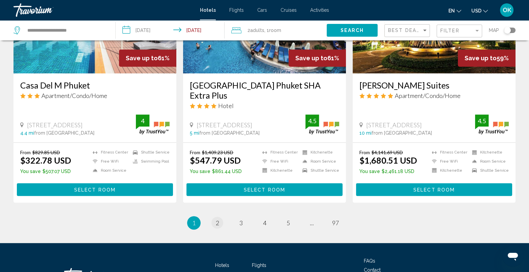 The height and width of the screenshot is (272, 529). What do you see at coordinates (46, 152) in the screenshot?
I see `del: $829.85 USD` at bounding box center [46, 152].